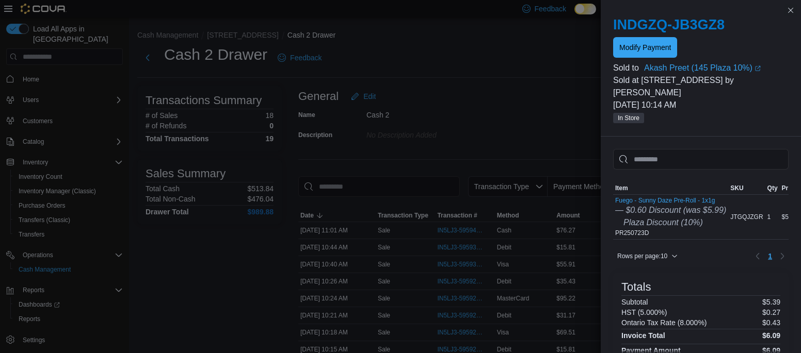 This screenshot has width=801, height=353. What do you see at coordinates (643, 336) in the screenshot?
I see `h4: Invoice Total` at bounding box center [643, 336].